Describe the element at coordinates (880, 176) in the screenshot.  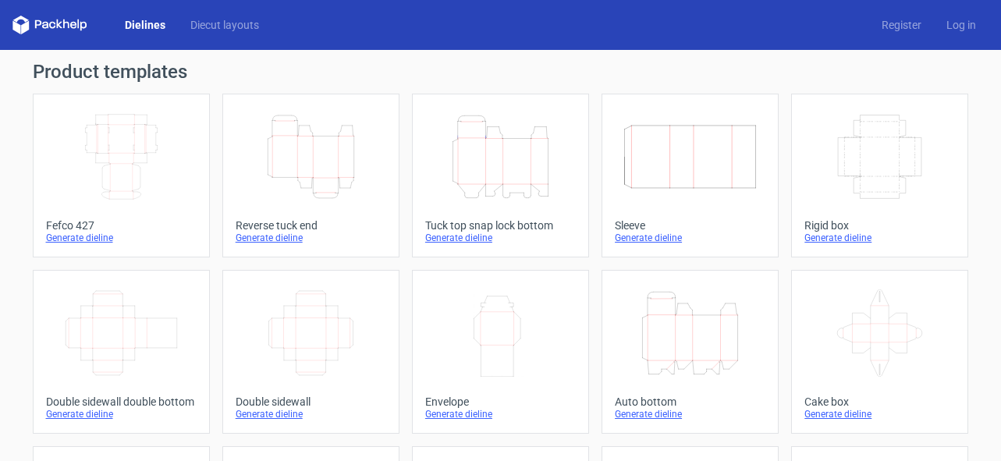
I see `a: Rigid boxGenerate dieline` at that location.